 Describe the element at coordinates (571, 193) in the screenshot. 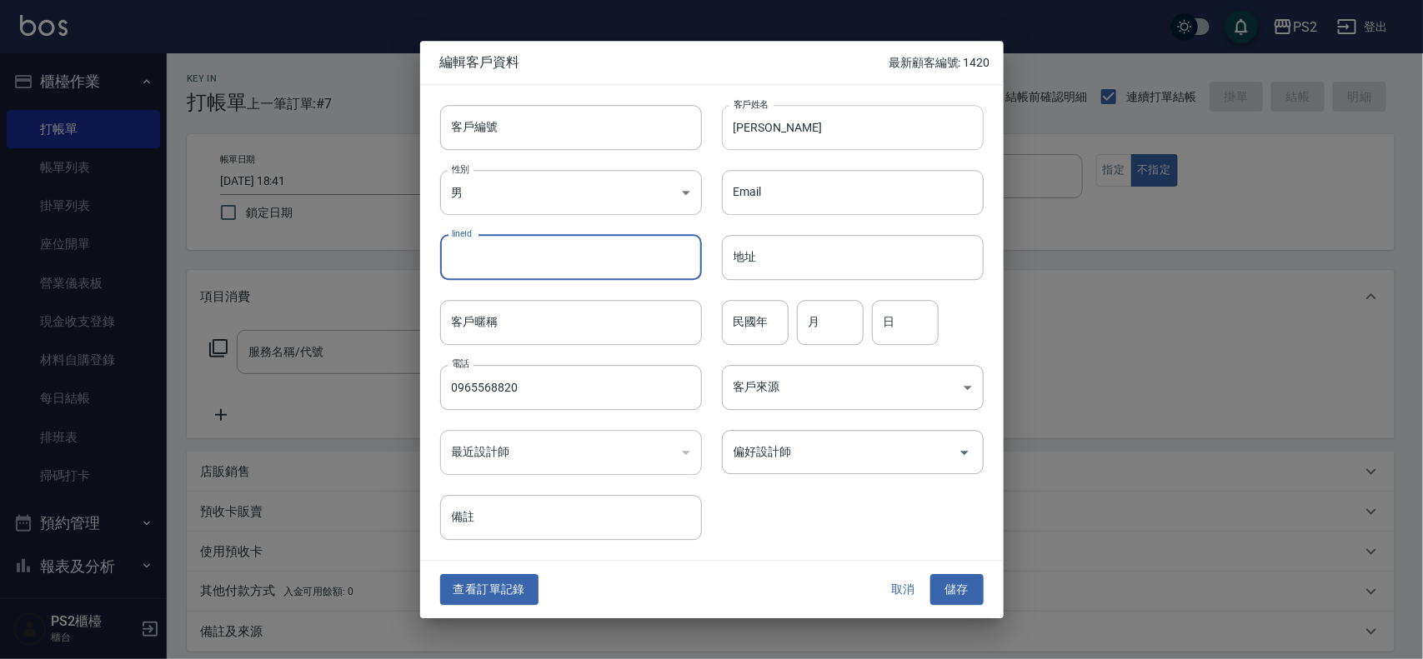

I see `div: 男` at that location.